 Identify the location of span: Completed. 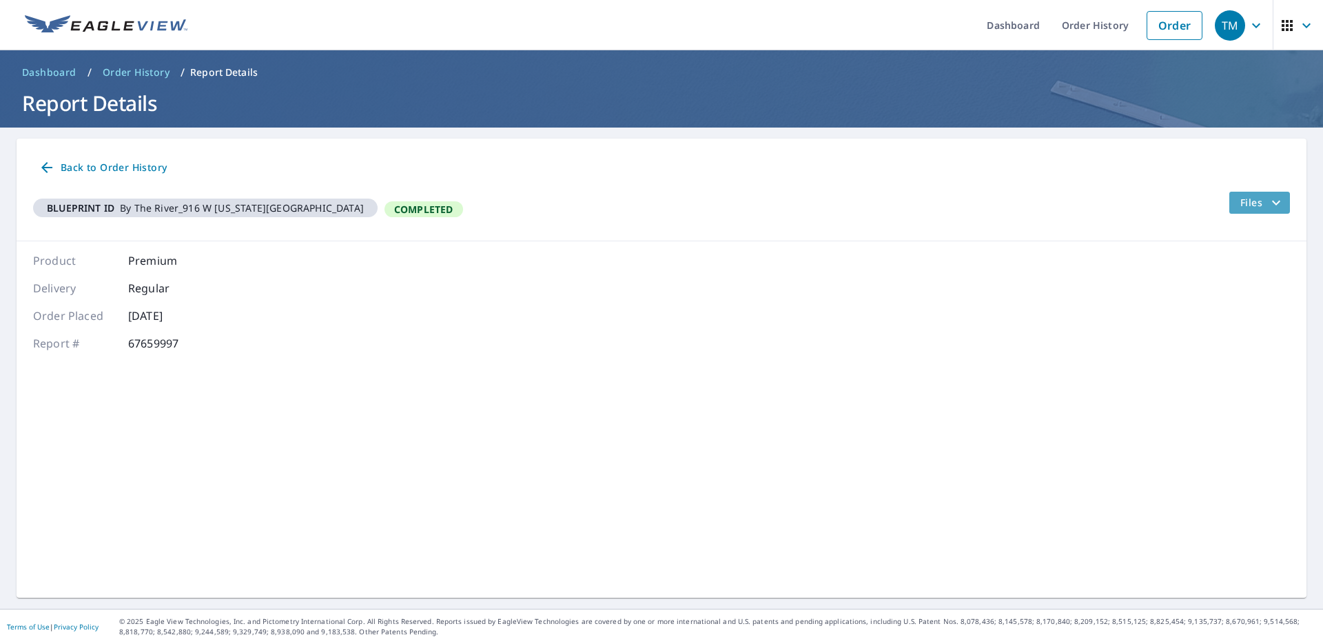
(424, 209).